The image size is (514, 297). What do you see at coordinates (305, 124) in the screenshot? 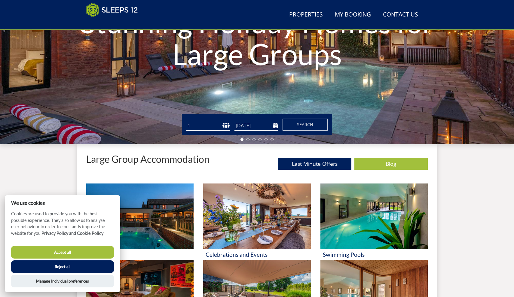
I see `span: Search` at bounding box center [305, 124].